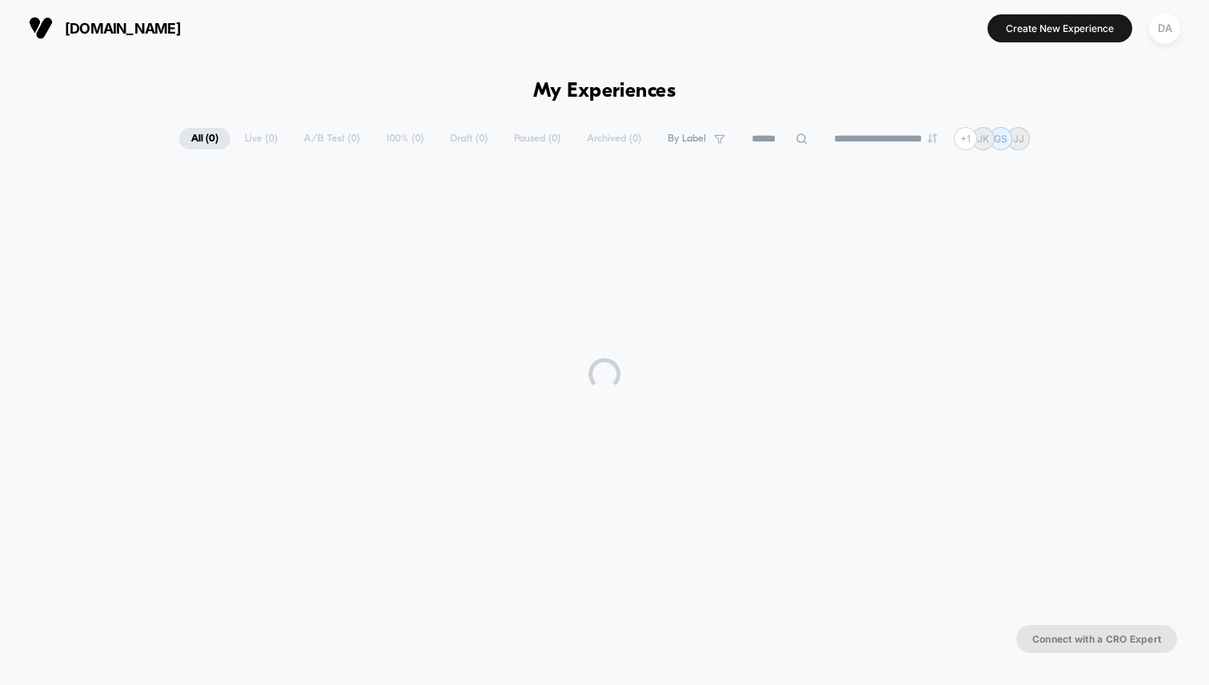  What do you see at coordinates (1000, 138) in the screenshot?
I see `p: GS` at bounding box center [1000, 138].